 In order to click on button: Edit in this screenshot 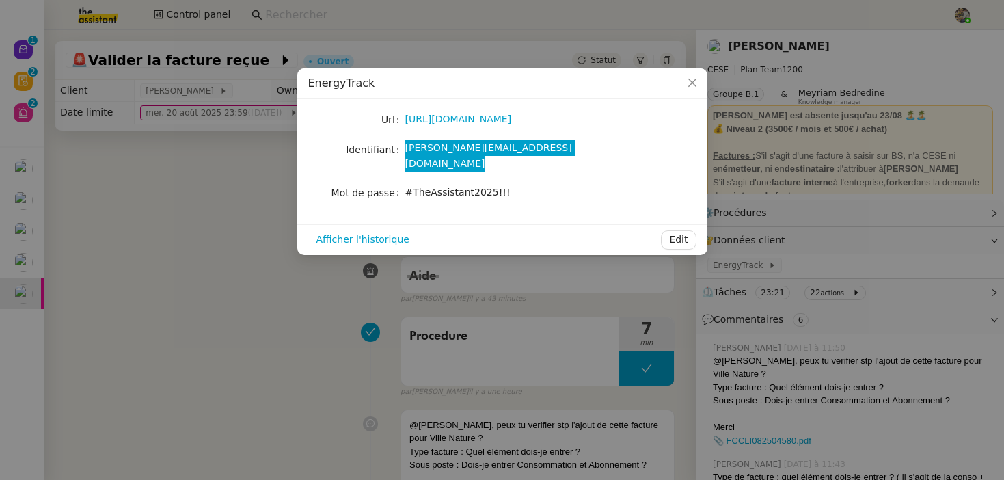, I will do `click(678, 240)`.